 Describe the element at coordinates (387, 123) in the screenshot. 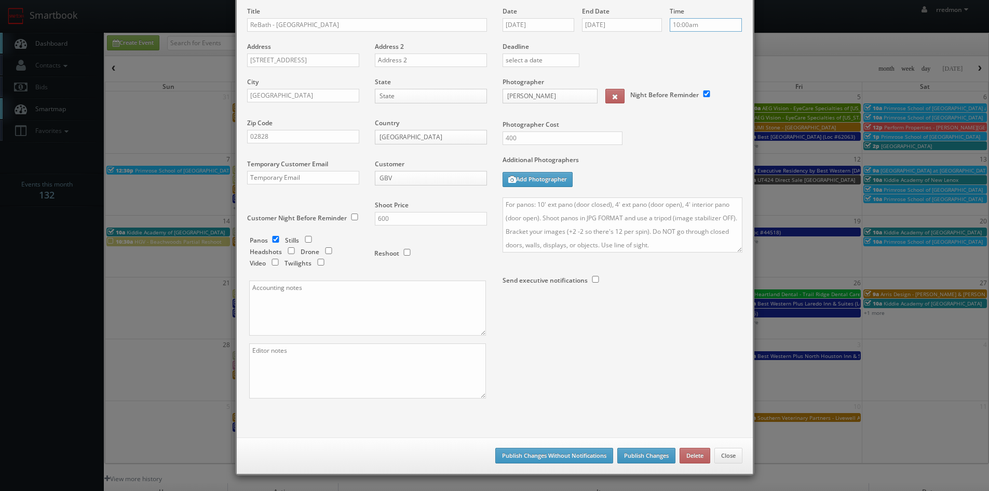

I see `label: Country` at that location.